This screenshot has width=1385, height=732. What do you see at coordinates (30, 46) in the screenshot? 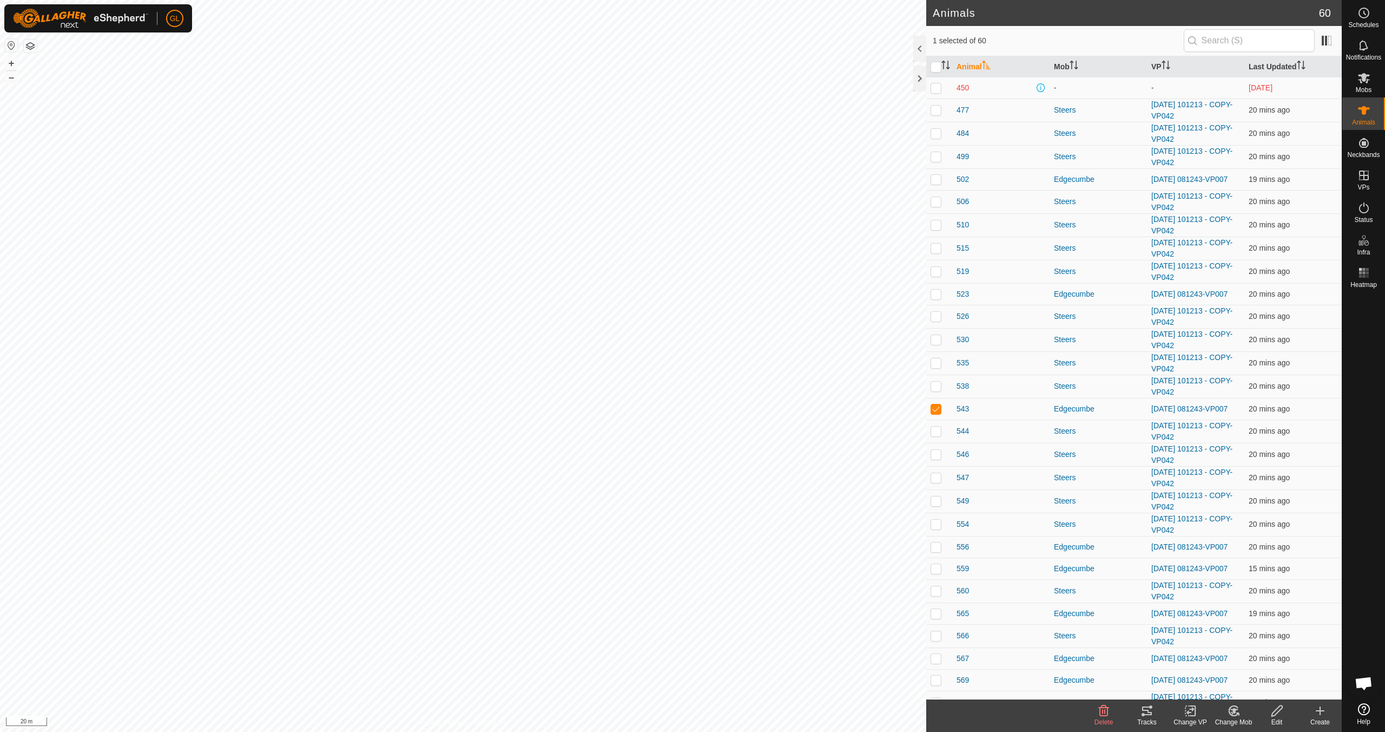
I see `button: Map Layers` at bounding box center [30, 46].